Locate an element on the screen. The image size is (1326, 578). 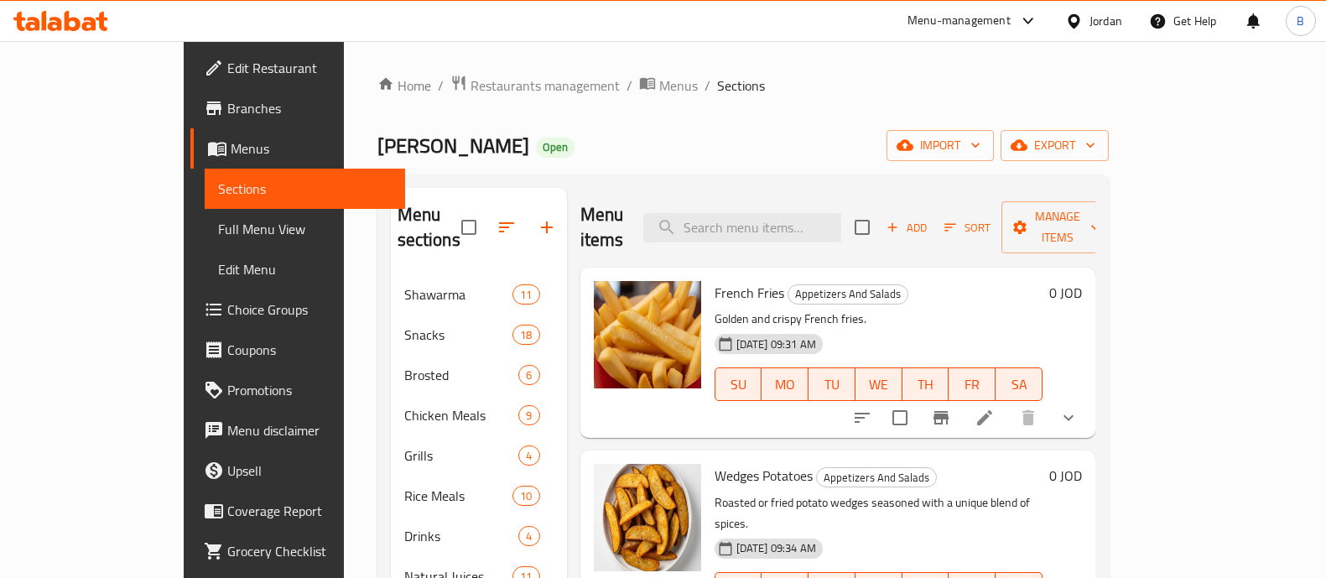
p: Golden and crispy French fries. is located at coordinates (878, 319).